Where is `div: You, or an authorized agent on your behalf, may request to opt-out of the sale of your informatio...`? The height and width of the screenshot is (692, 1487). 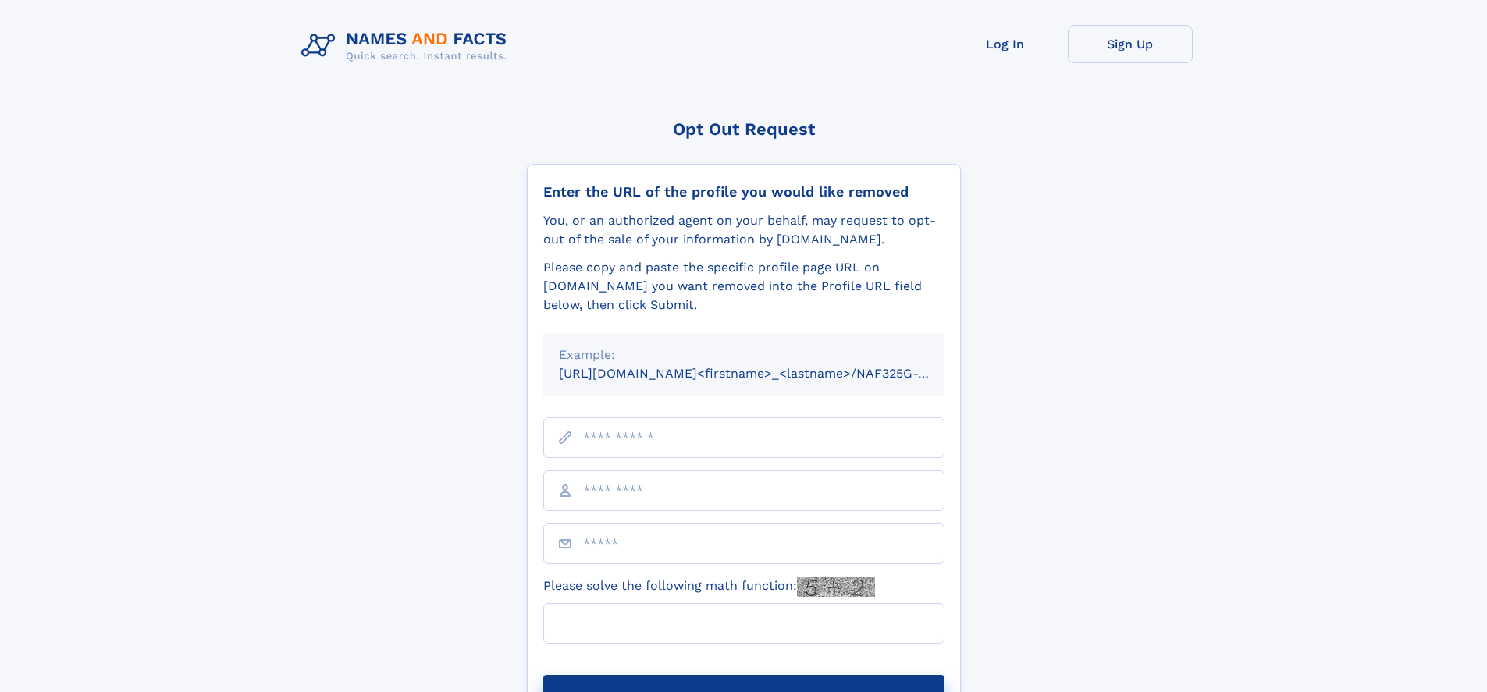
div: You, or an authorized agent on your behalf, may request to opt-out of the sale of your informatio... is located at coordinates (744, 230).